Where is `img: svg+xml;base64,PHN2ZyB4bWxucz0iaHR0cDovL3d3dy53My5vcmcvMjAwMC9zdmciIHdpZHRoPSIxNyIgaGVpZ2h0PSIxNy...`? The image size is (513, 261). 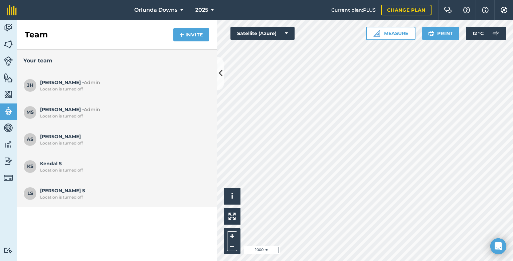
img: svg+xml;base64,PHN2ZyB4bWxucz0iaHR0cDovL3d3dy53My5vcmcvMjAwMC9zdmciIHdpZHRoPSIxNyIgaGVpZ2h0PSIxNy... is located at coordinates (485, 10).